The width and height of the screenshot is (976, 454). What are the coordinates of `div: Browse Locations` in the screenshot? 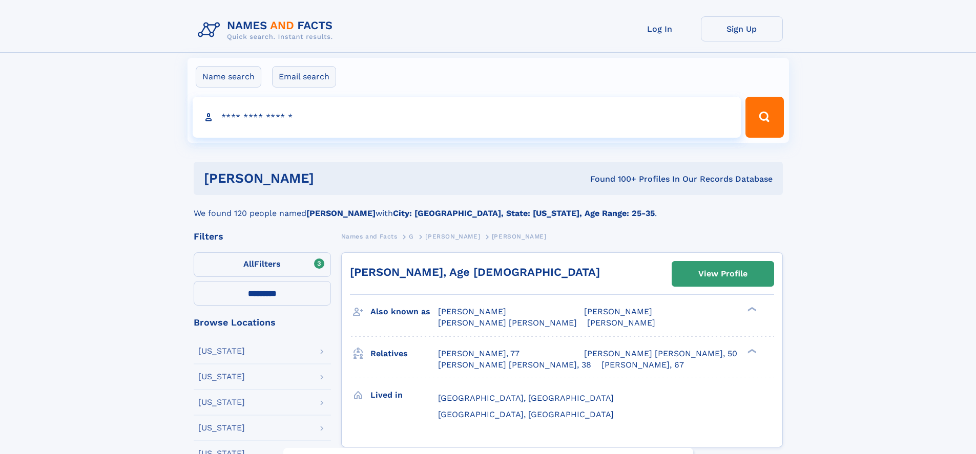 It's located at (262, 323).